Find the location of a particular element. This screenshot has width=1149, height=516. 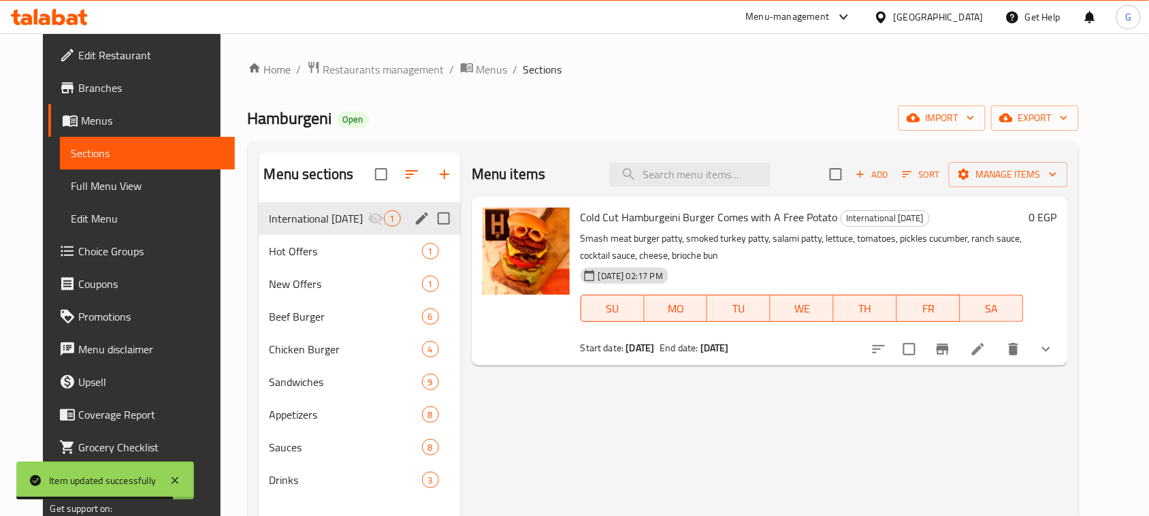

span: Sandwiches is located at coordinates (346, 382).